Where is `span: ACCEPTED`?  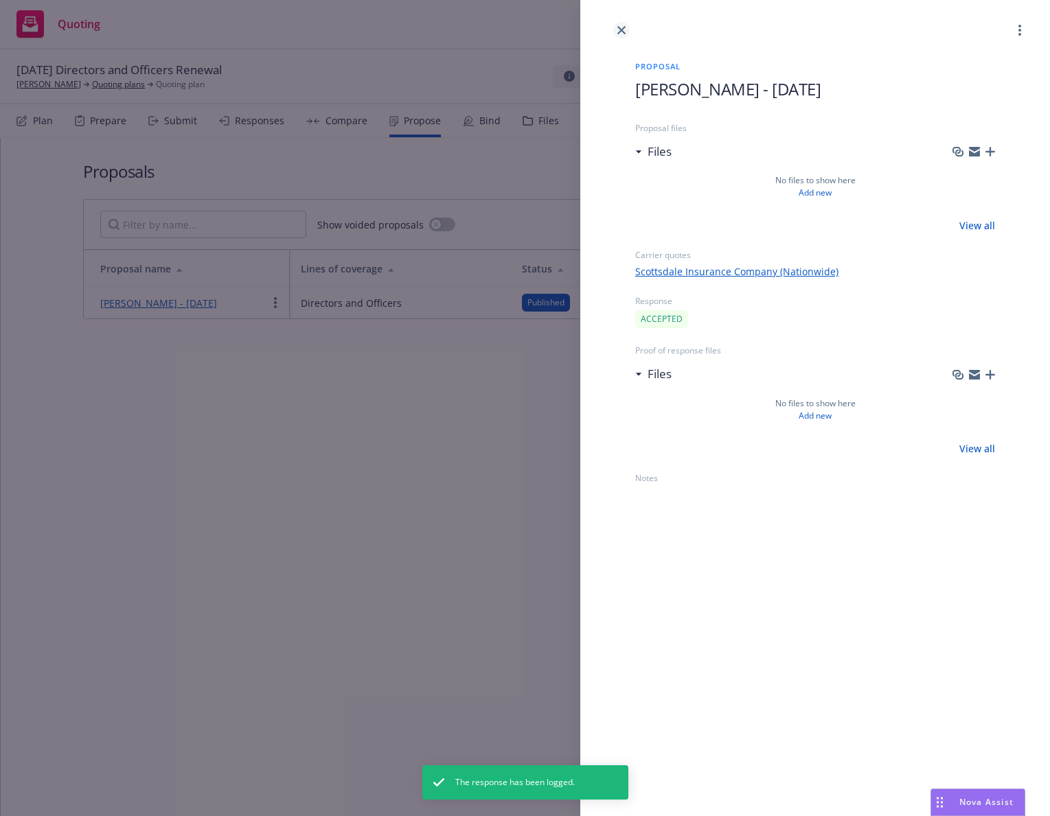
span: ACCEPTED is located at coordinates (661, 319).